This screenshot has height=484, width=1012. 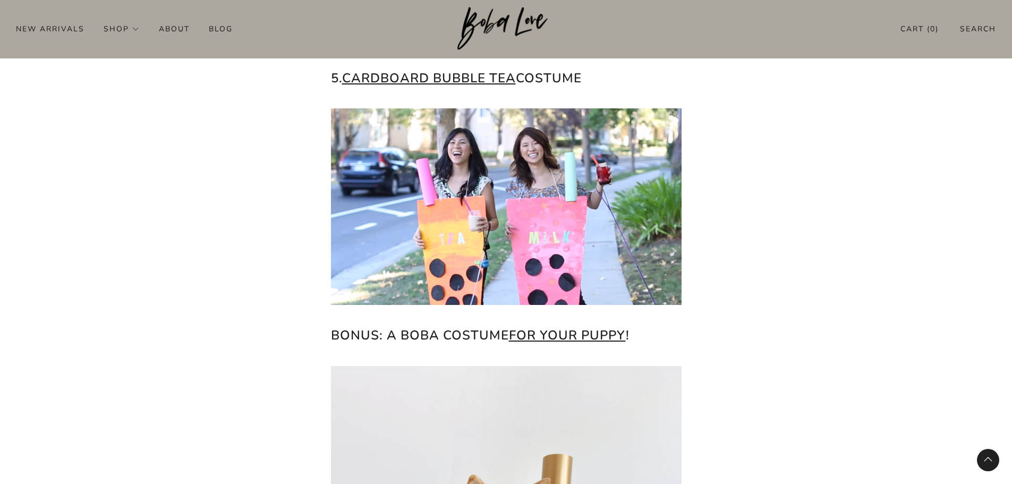 What do you see at coordinates (429, 78) in the screenshot?
I see `a: Cardboard bubble tea` at bounding box center [429, 78].